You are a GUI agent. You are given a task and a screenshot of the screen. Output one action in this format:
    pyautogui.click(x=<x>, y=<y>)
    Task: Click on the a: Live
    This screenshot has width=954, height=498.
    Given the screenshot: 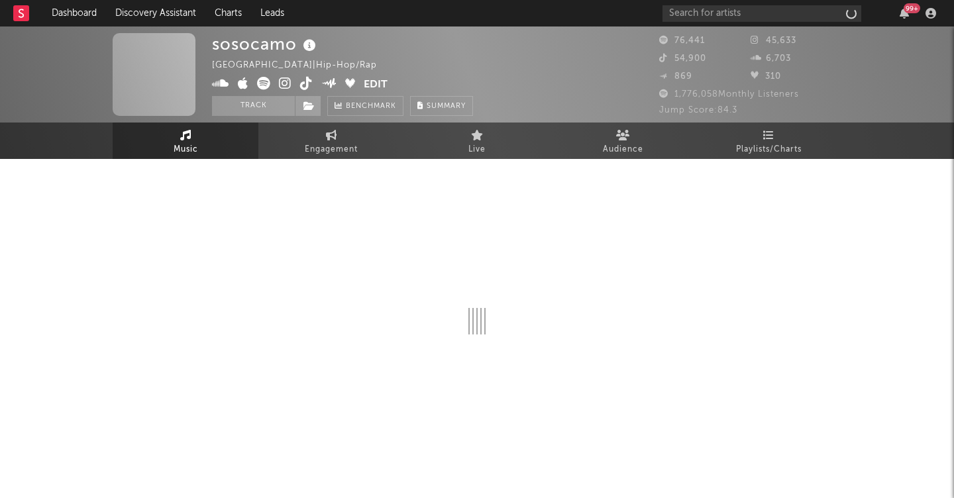 What is the action you would take?
    pyautogui.click(x=477, y=140)
    